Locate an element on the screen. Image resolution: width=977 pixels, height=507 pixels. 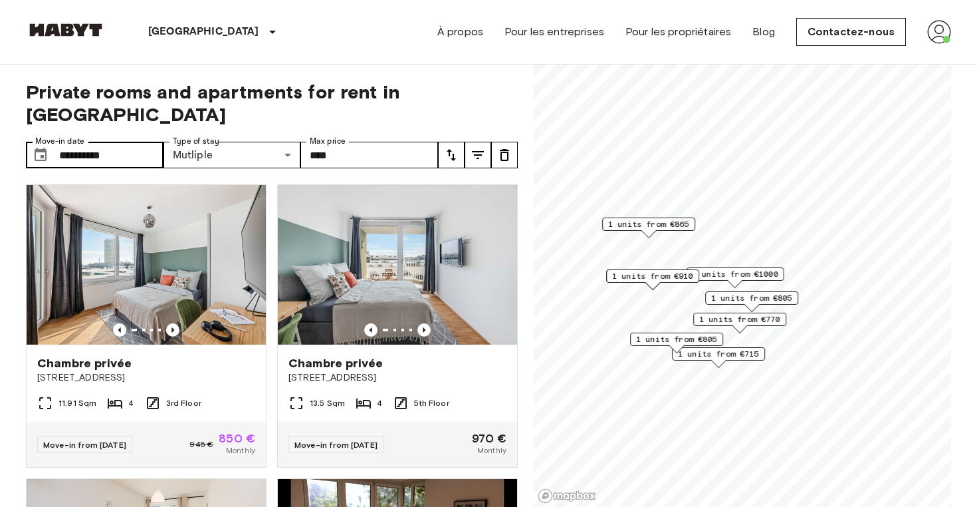
span: 1 units from €770 is located at coordinates (740, 319).